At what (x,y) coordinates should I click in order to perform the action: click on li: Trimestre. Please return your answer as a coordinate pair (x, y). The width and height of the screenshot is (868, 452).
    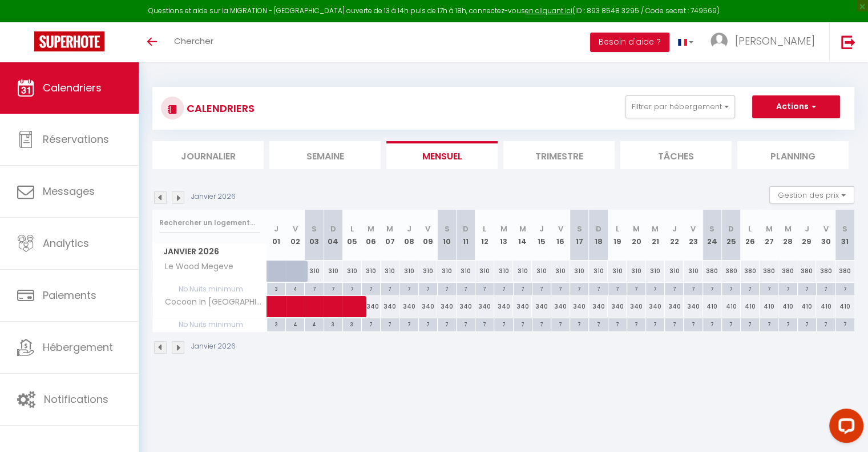
    Looking at the image, I should click on (559, 155).